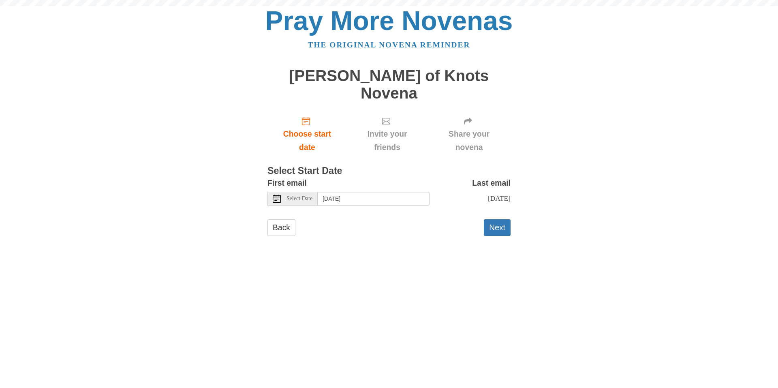  Describe the element at coordinates (307, 141) in the screenshot. I see `span: Choose start date` at that location.